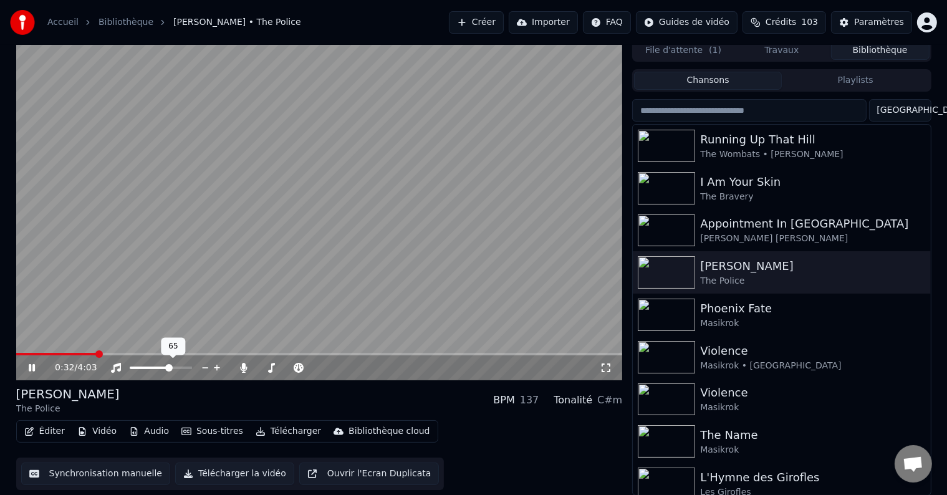  What do you see at coordinates (872, 22) in the screenshot?
I see `button: Paramètres` at bounding box center [872, 22].